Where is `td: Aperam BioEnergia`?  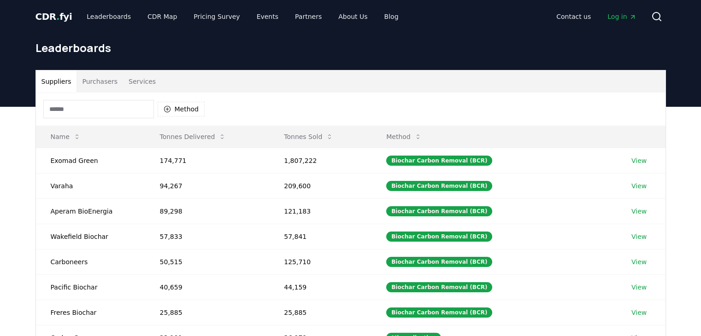 td: Aperam BioEnergia is located at coordinates (90, 211).